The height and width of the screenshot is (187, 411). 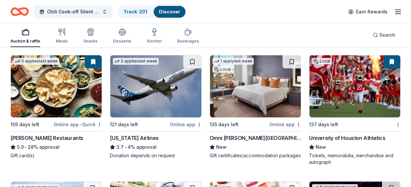 What do you see at coordinates (156, 156) in the screenshot?
I see `div: Donation depends on request` at bounding box center [156, 156].